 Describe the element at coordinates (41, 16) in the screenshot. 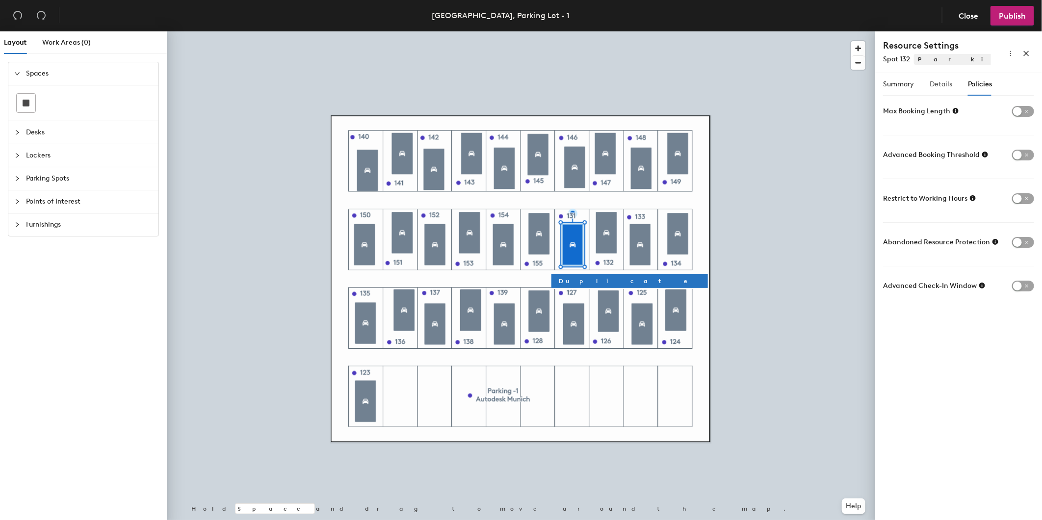

I see `button: Redo (⌘ + ⇧ + Z)` at that location.